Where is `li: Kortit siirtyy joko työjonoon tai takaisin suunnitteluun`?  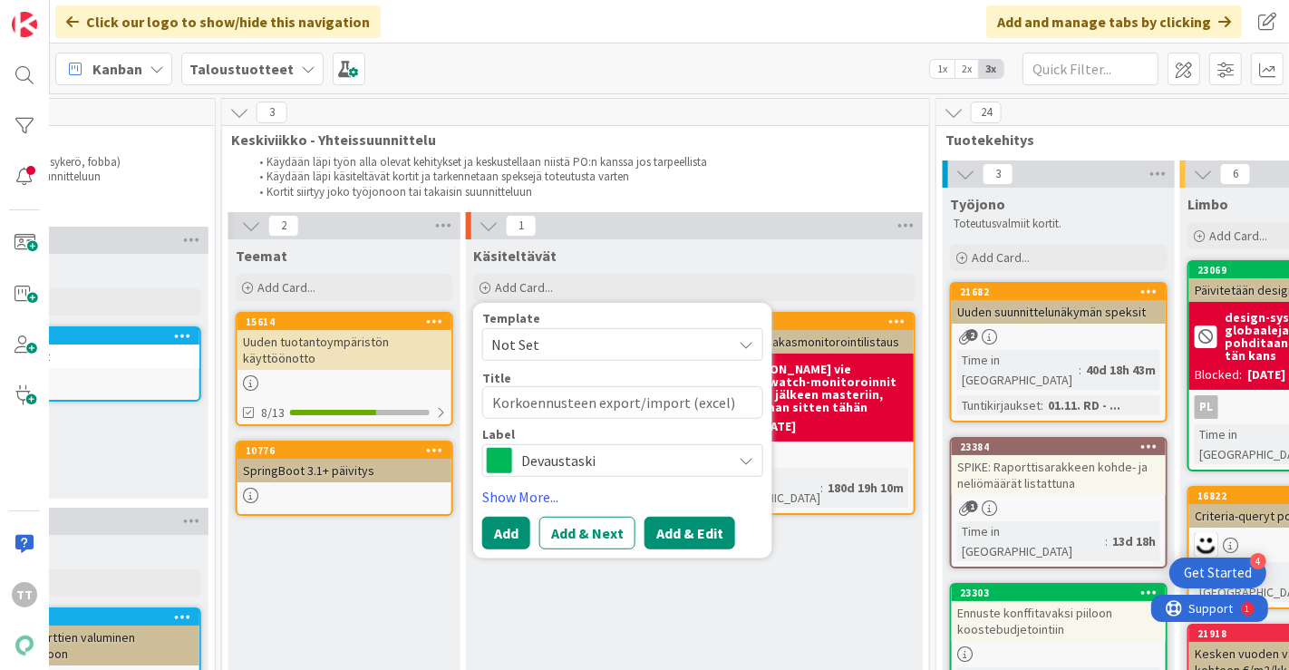
li: Kortit siirtyy joko työjonoon tai takaisin suunnitteluun is located at coordinates (579, 192).